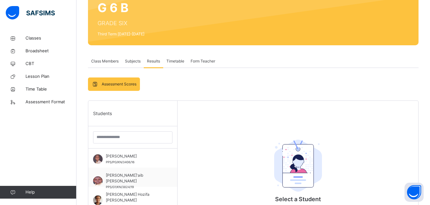 The height and width of the screenshot is (205, 430). I want to click on span: Timetable, so click(175, 61).